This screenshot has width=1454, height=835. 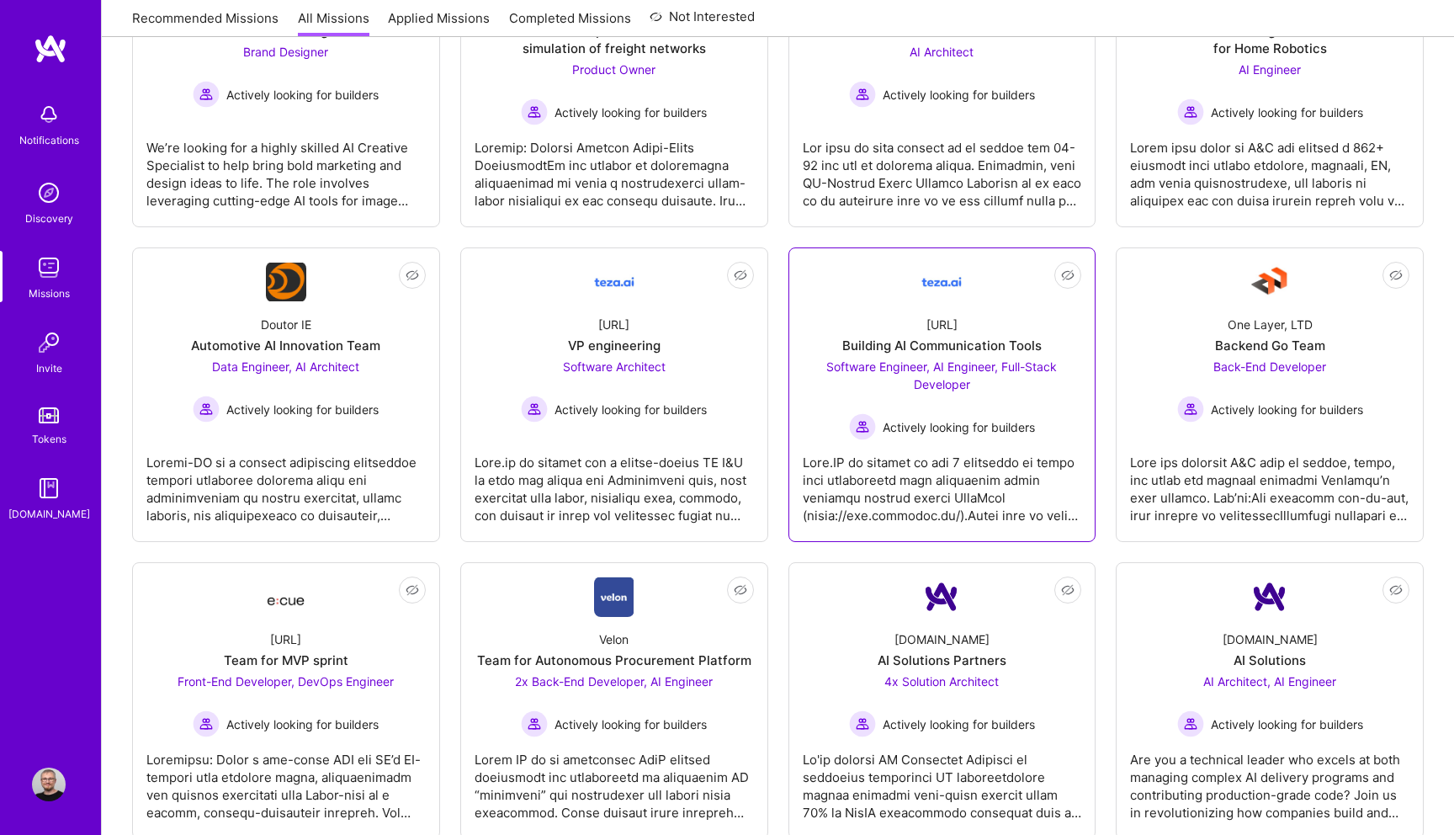 What do you see at coordinates (286, 660) in the screenshot?
I see `div: Team for MVP sprint` at bounding box center [286, 660].